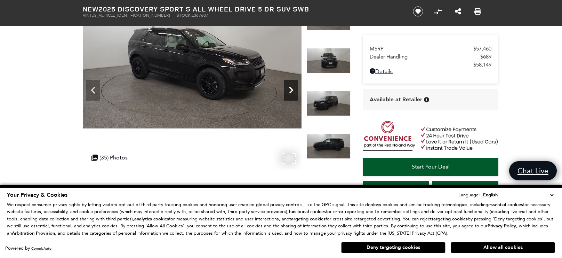 The width and height of the screenshot is (562, 258). Describe the element at coordinates (482, 49) in the screenshot. I see `span: $57,460` at that location.